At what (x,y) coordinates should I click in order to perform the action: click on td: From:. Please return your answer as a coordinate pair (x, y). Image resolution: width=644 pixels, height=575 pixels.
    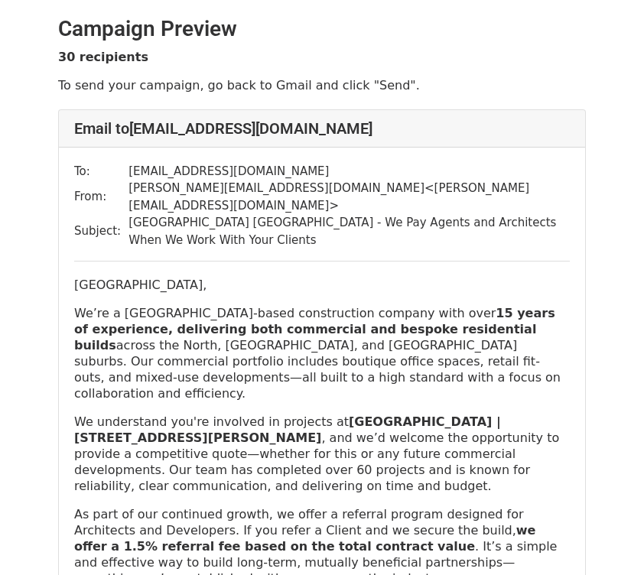
    Looking at the image, I should click on (101, 197).